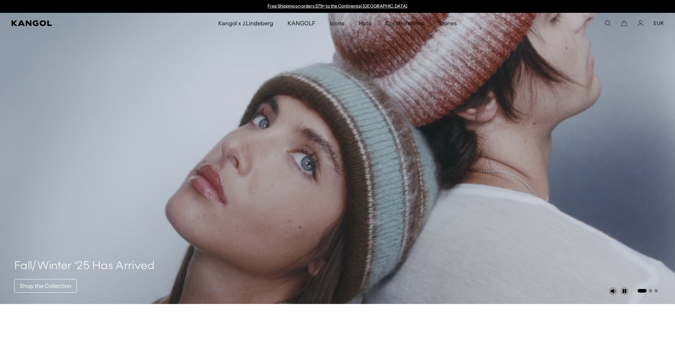 This screenshot has height=340, width=675. I want to click on div: Announcement, so click(338, 6).